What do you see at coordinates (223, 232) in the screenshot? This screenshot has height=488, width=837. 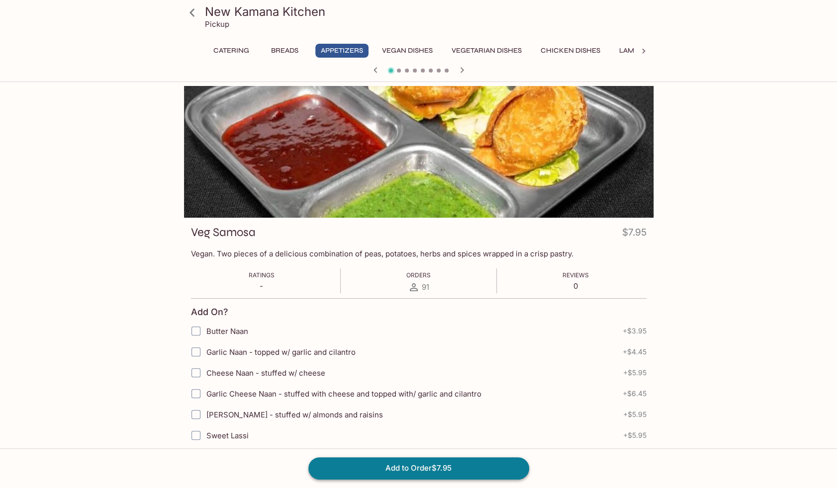 I see `h3: Veg Samosa` at bounding box center [223, 232].